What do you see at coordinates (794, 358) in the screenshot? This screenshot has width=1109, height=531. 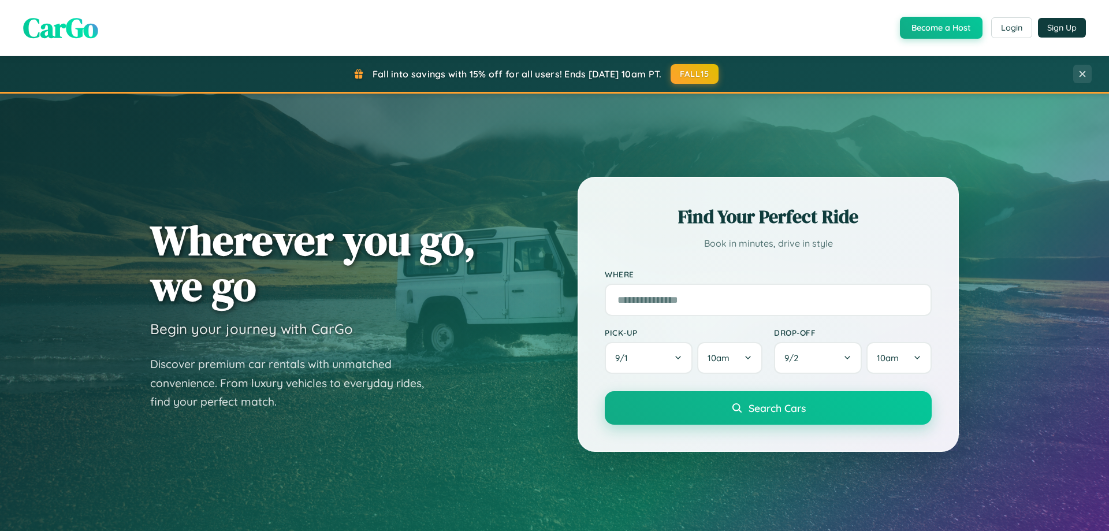 I see `span: 9 / 2` at bounding box center [794, 358].